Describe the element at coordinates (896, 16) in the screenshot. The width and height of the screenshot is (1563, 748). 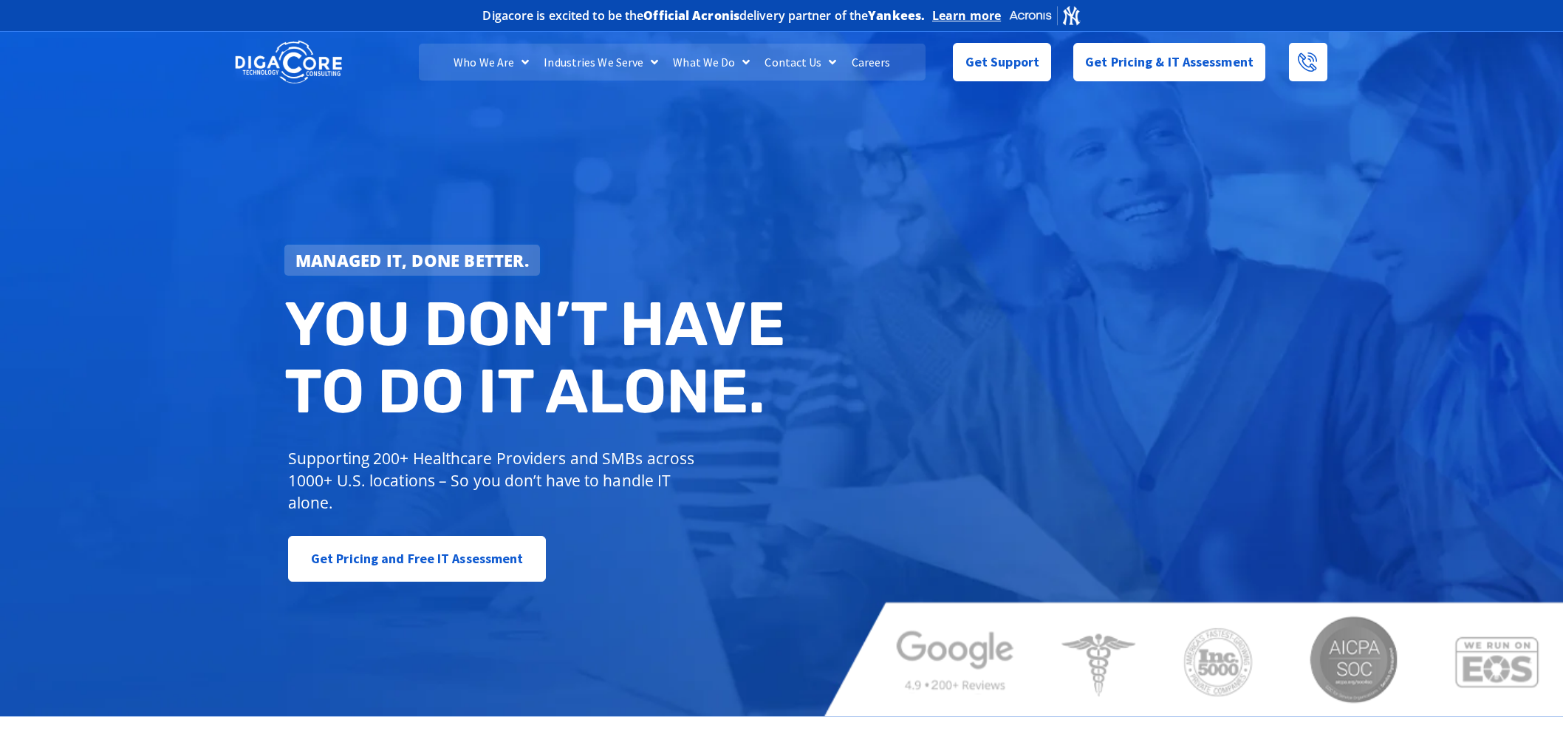
I see `b: Yankees.` at that location.